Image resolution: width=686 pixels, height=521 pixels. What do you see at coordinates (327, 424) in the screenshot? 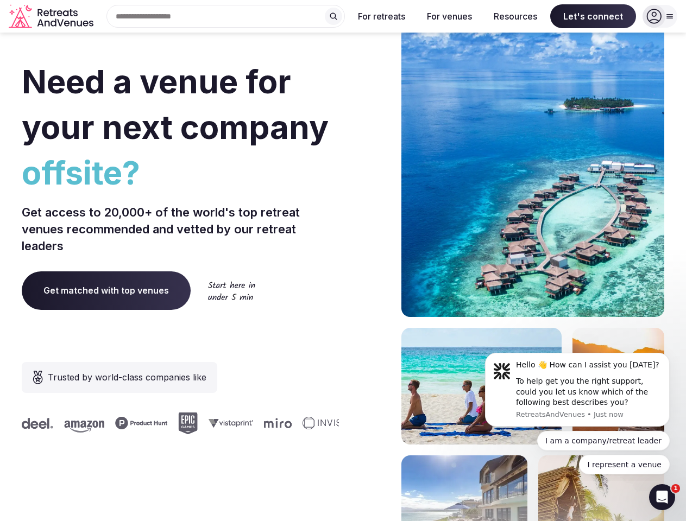
I see `svg: Invisible company logo` at bounding box center [327, 424].